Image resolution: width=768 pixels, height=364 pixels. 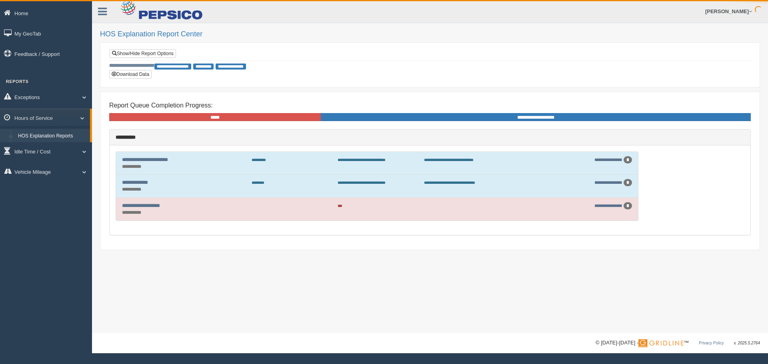 I want to click on h4: Report Queue Completion Progress:, so click(x=430, y=106).